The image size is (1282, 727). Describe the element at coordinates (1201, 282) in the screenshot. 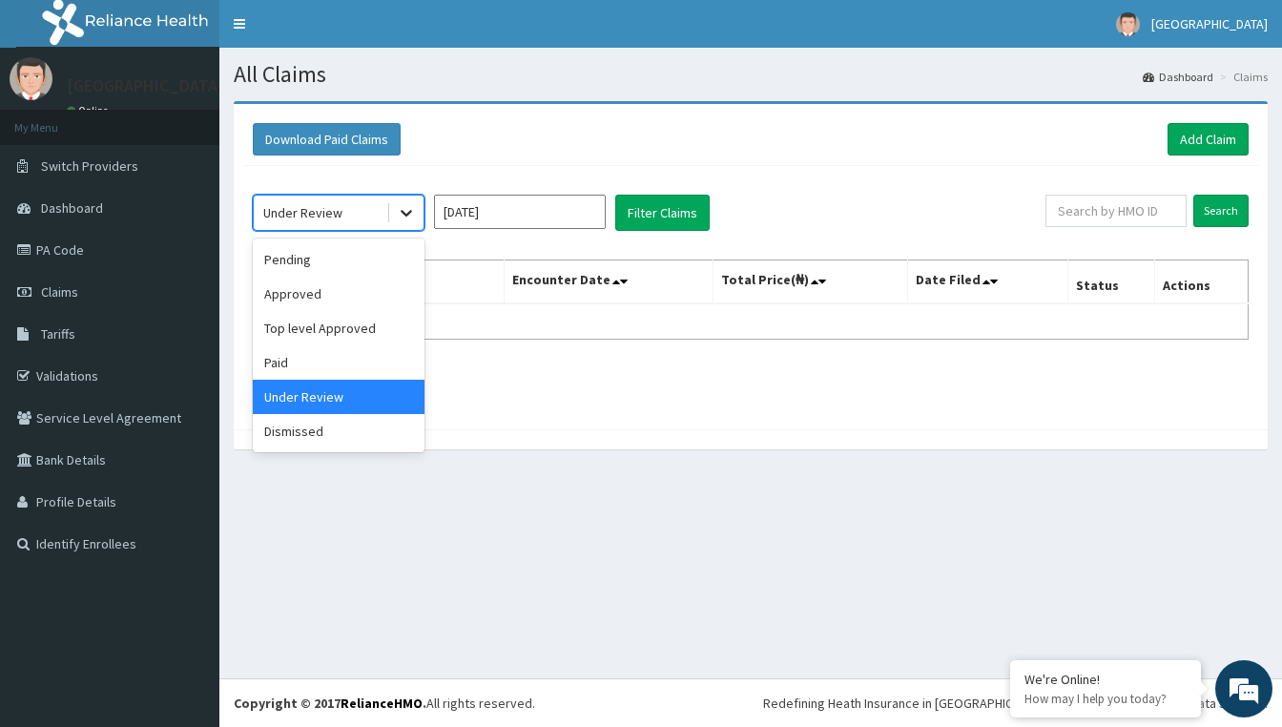

I see `th: Actions` at that location.